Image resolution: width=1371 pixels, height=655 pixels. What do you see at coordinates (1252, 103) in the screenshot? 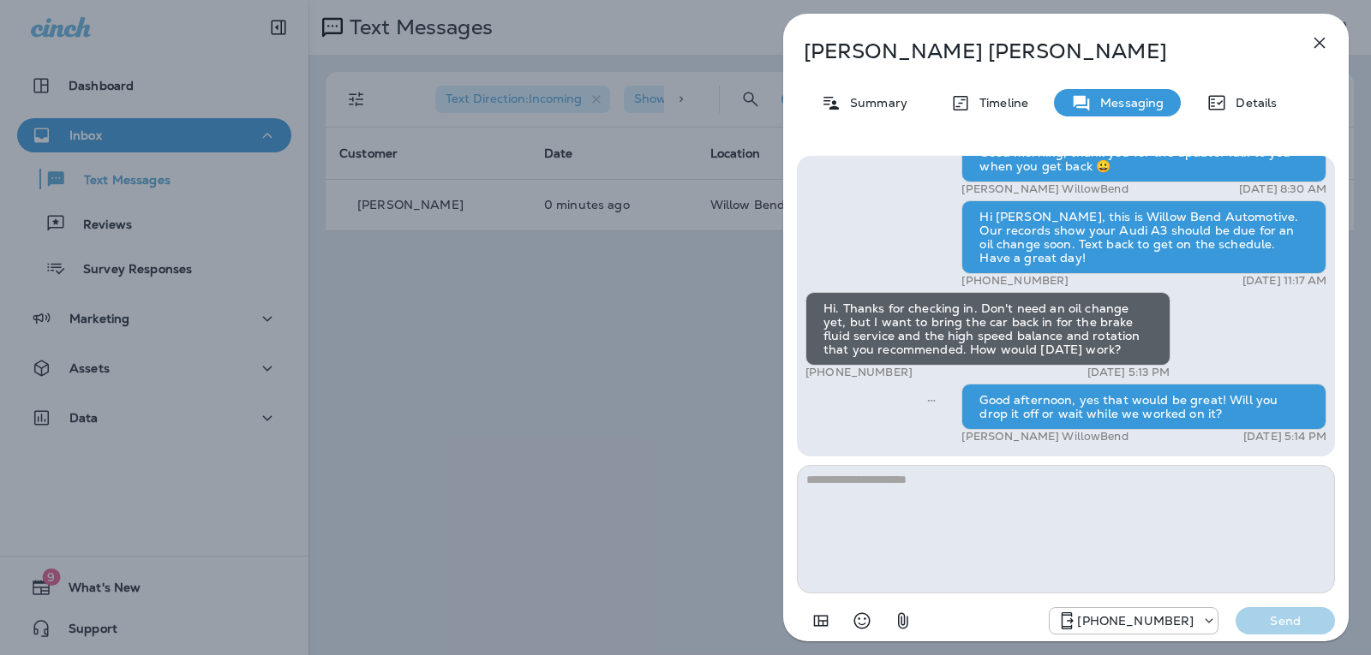
I see `p: Details` at bounding box center [1252, 103].